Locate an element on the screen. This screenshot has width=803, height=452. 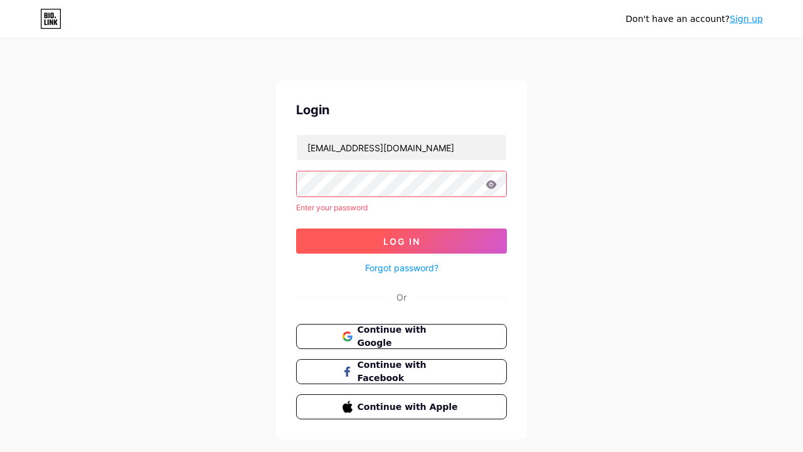
span: Continue with Facebook is located at coordinates (409, 371).